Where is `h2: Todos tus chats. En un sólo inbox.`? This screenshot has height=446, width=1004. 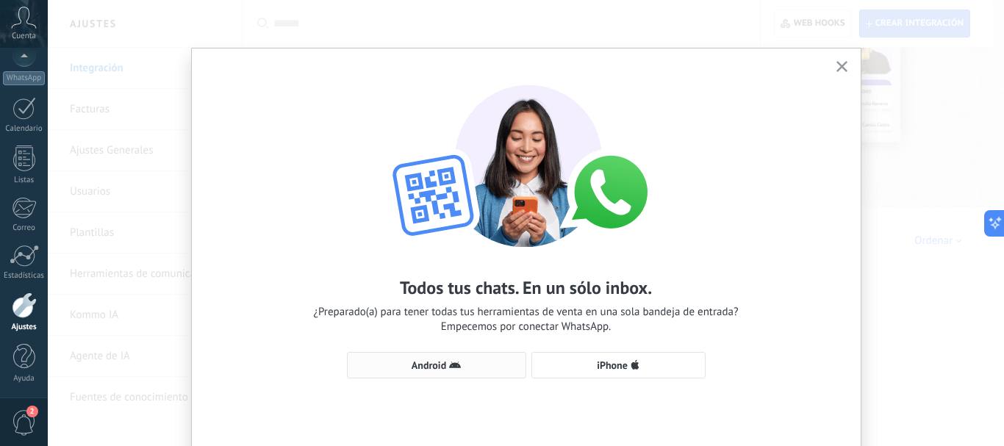
h2: Todos tus chats. En un sólo inbox. is located at coordinates (525, 287).